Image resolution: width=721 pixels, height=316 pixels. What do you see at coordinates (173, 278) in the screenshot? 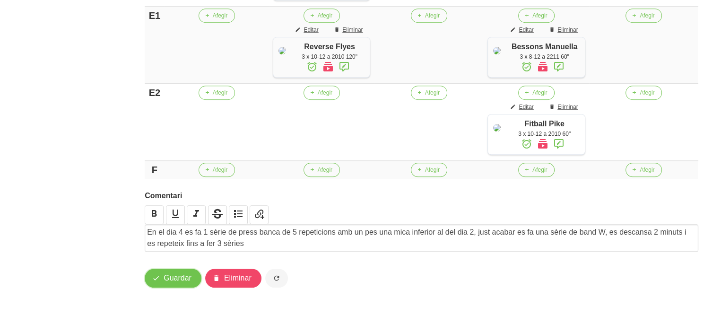
I see `button: Guardar` at bounding box center [173, 278].